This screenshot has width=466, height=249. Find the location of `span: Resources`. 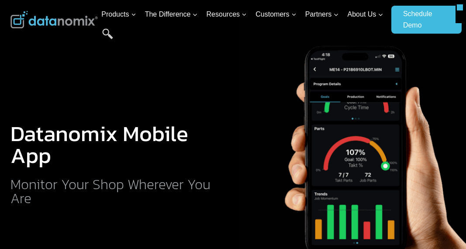

span: Resources is located at coordinates (227, 14).